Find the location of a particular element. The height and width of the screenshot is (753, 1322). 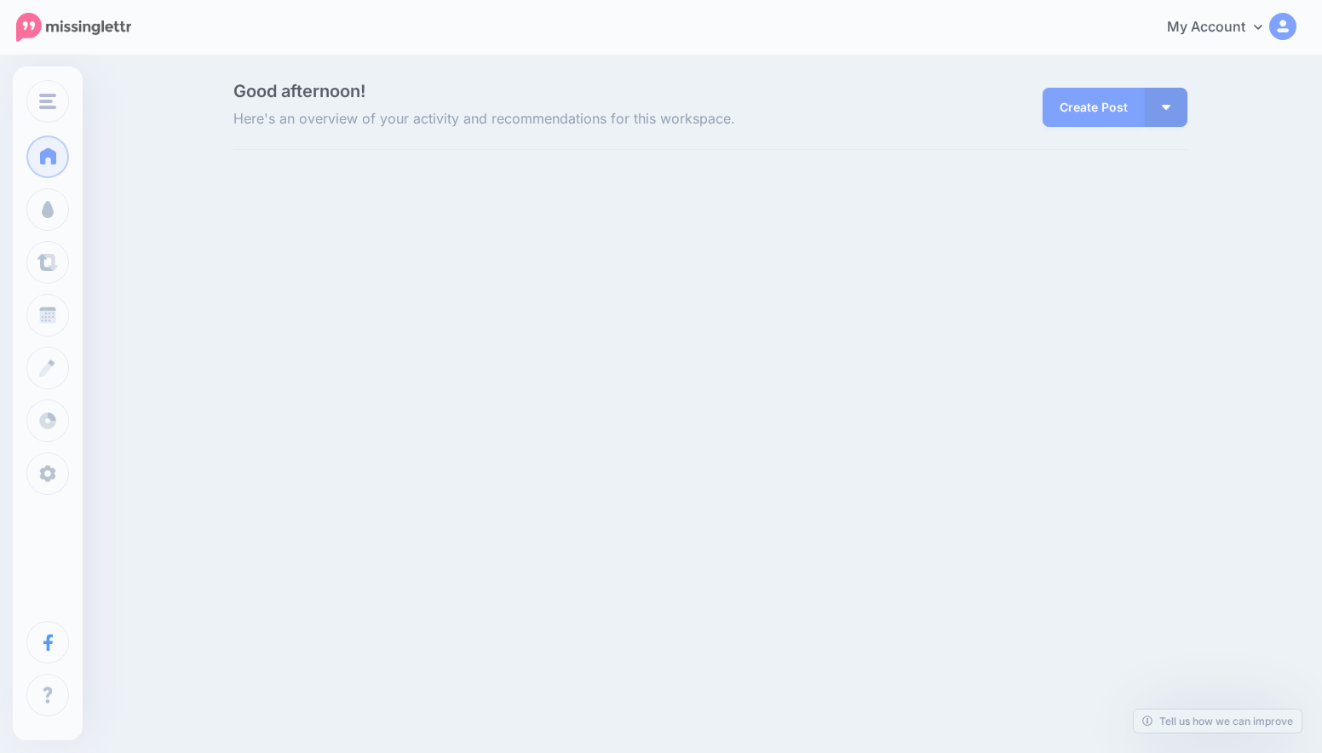

a: Tell us how we can improve is located at coordinates (1217, 720).